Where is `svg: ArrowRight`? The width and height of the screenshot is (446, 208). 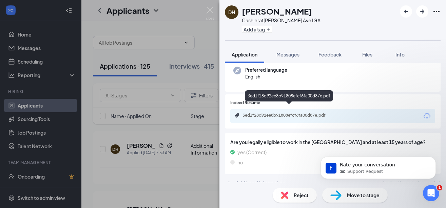
svg: ArrowRight is located at coordinates (422, 12).